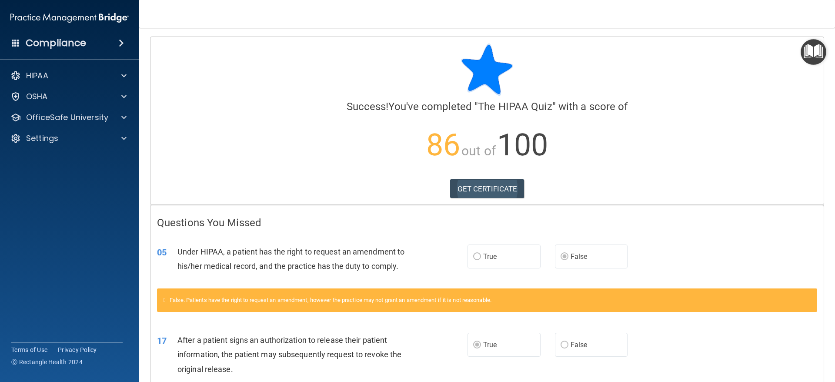 The image size is (835, 382). I want to click on h4: Compliance, so click(56, 43).